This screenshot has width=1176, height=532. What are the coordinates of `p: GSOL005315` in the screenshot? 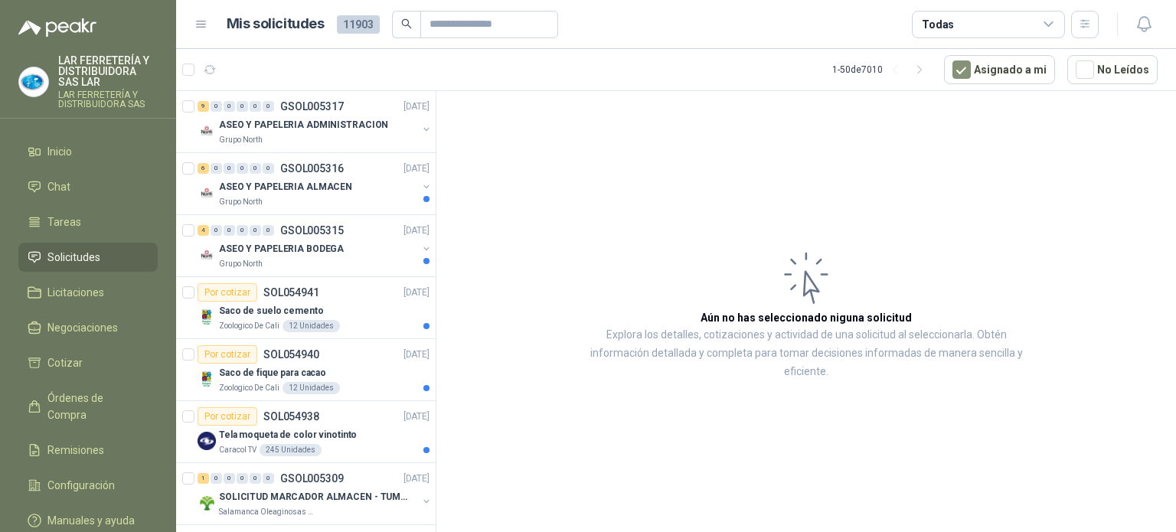 It's located at (312, 230).